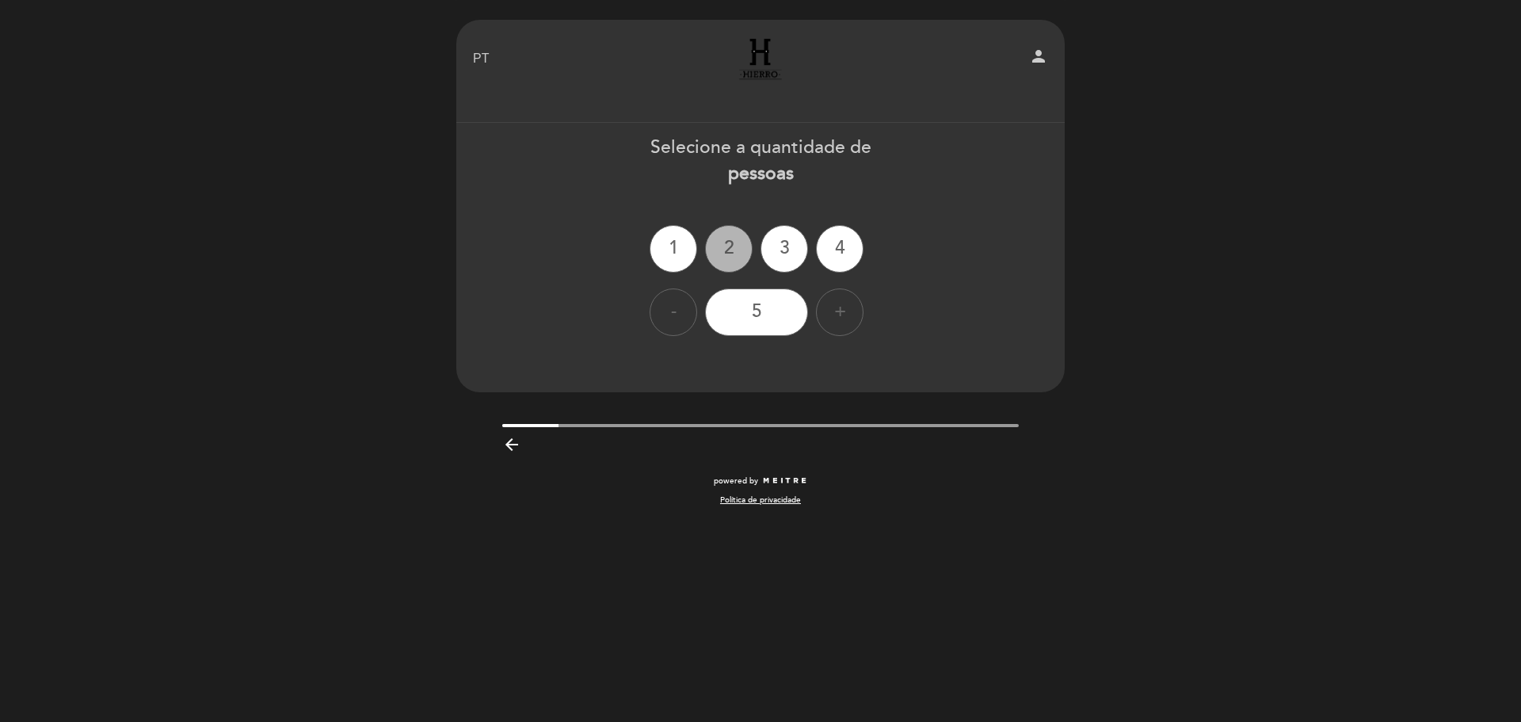 This screenshot has height=722, width=1521. I want to click on i: arrow_backward, so click(512, 444).